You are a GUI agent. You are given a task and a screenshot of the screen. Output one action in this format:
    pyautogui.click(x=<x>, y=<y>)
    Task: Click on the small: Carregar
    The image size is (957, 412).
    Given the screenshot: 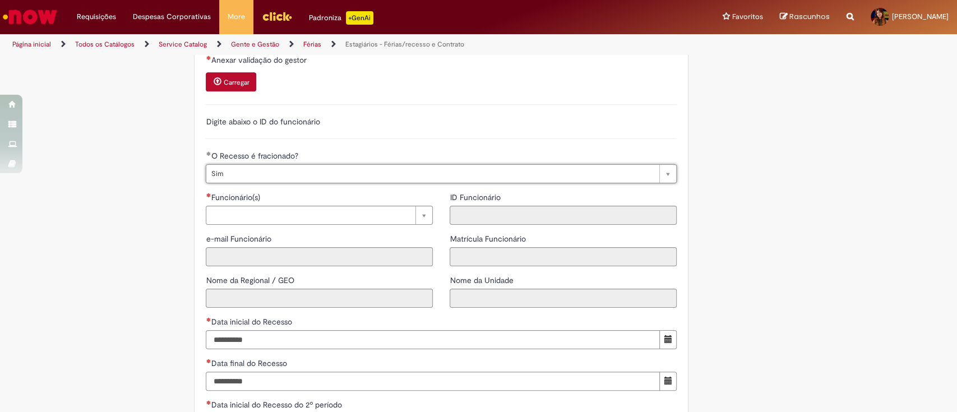 What is the action you would take?
    pyautogui.click(x=236, y=82)
    